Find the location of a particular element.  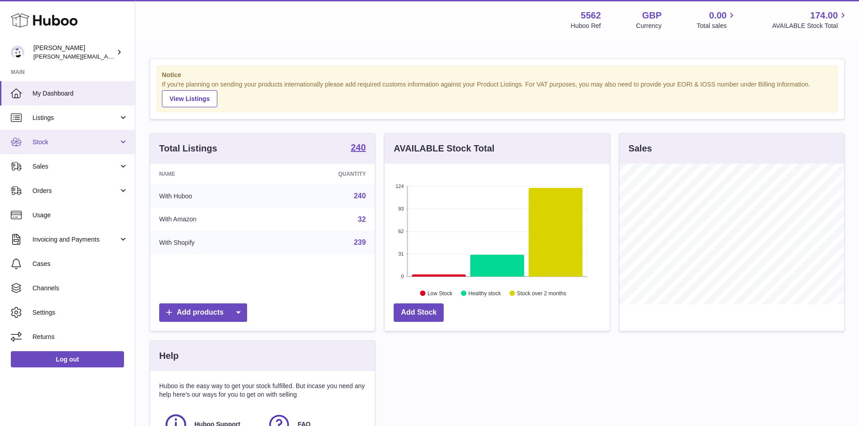

span: Invoicing and Payments is located at coordinates (75, 239).